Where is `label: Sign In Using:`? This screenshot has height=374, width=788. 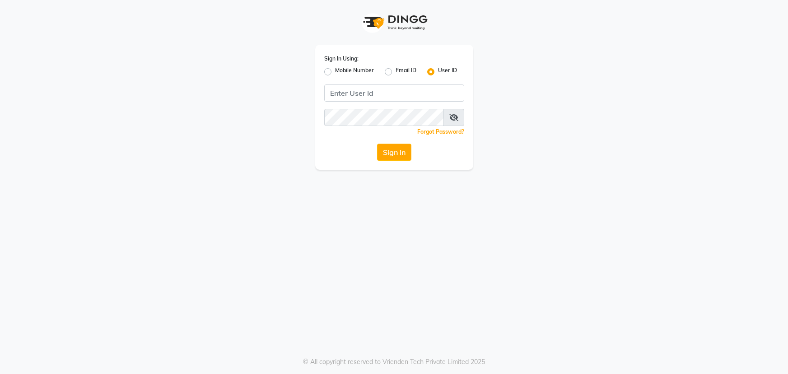
label: Sign In Using: is located at coordinates (342, 59).